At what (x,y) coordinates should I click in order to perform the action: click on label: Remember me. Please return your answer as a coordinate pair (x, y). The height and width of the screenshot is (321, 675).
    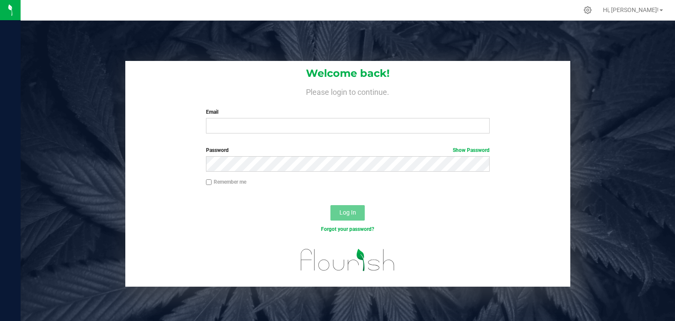
    Looking at the image, I should click on (226, 182).